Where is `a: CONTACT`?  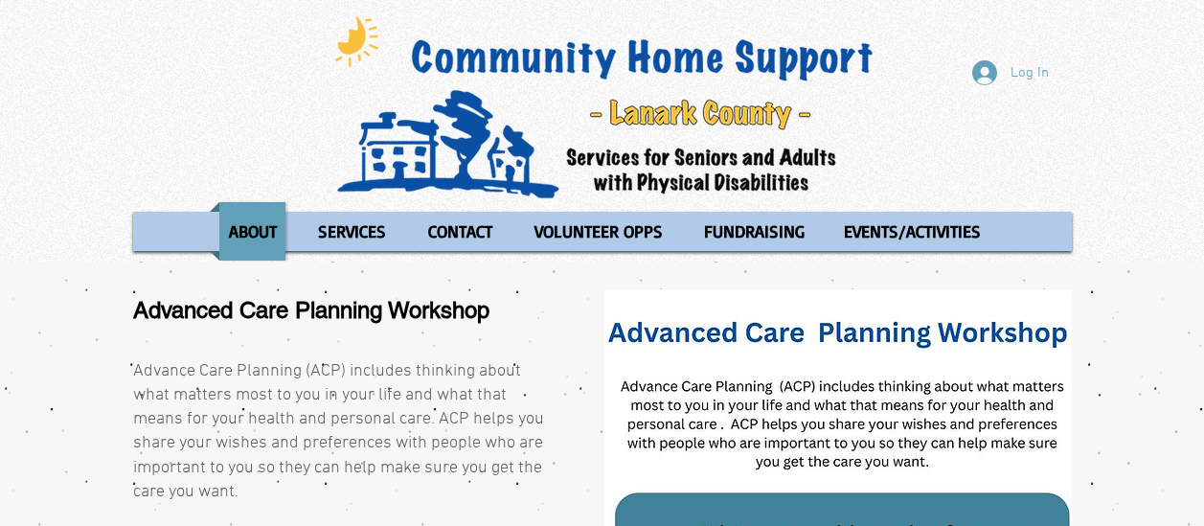
a: CONTACT is located at coordinates (460, 231).